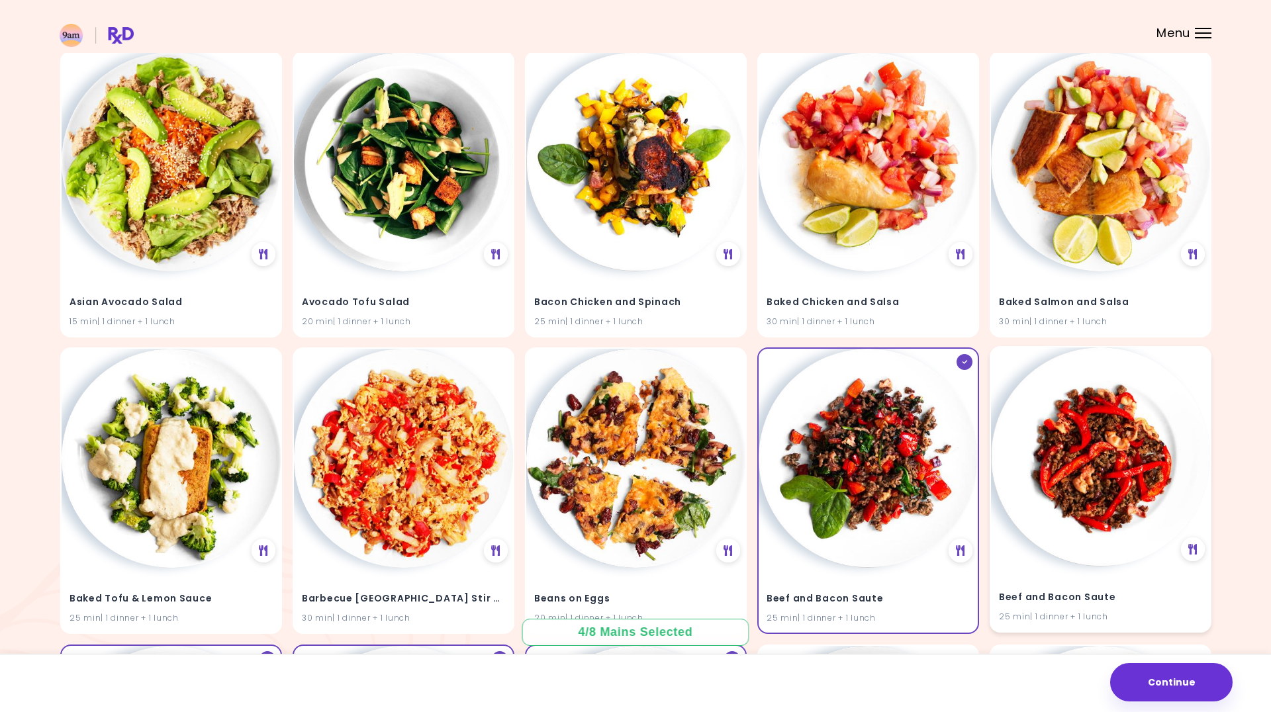 The image size is (1271, 712). I want to click on h4: Bacon Chicken and Spinach, so click(635, 302).